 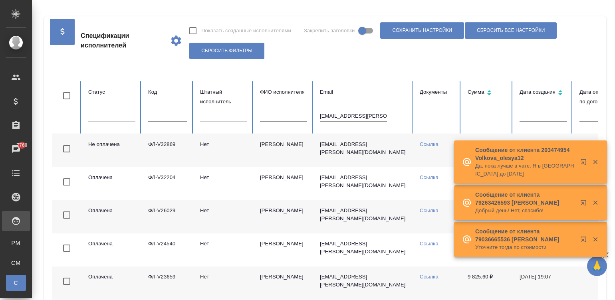 What do you see at coordinates (168, 184) in the screenshot?
I see `td: ФЛ-V32204` at bounding box center [168, 184].